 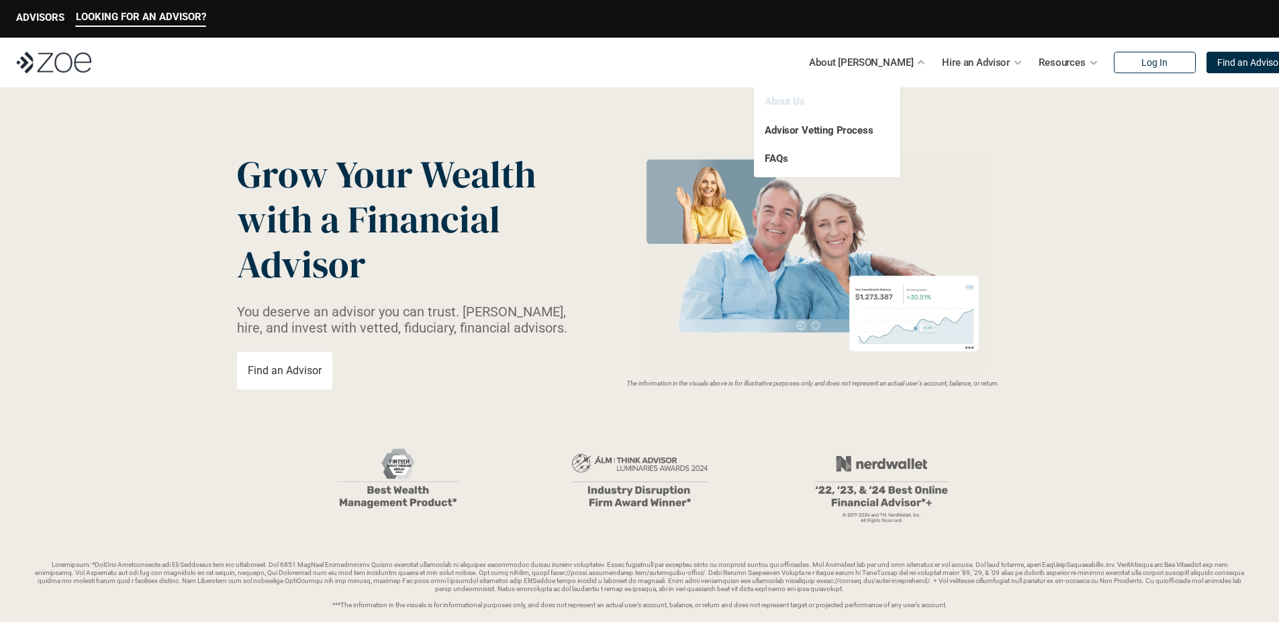 I want to click on a: Log In, so click(x=1155, y=62).